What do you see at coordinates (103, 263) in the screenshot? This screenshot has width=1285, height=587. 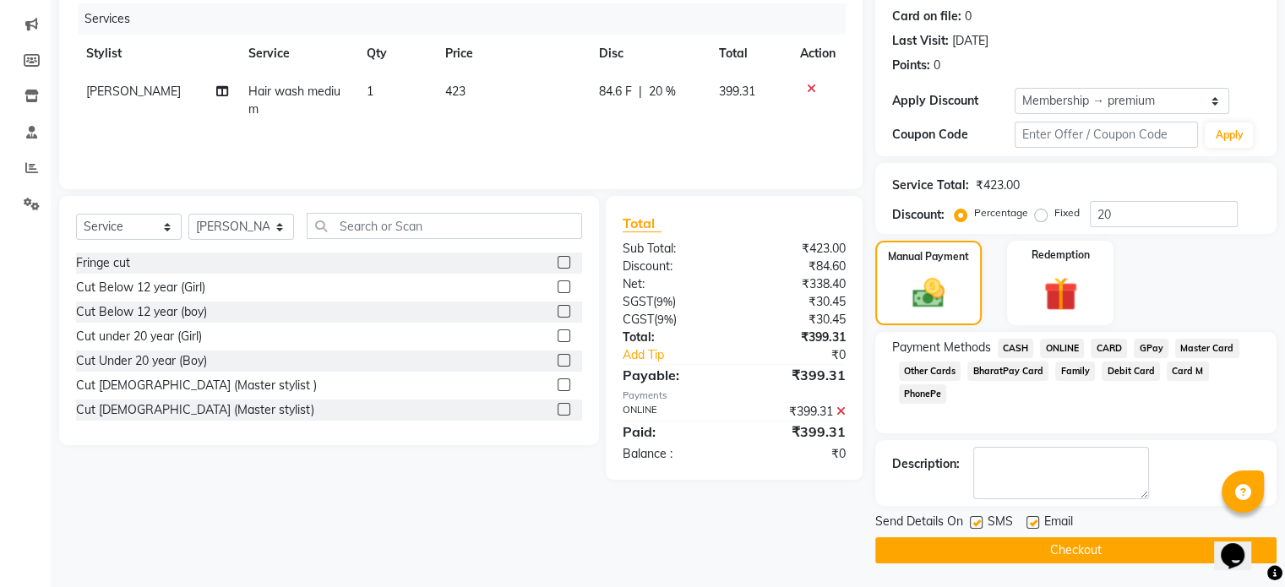 I see `div: Fringe cut` at bounding box center [103, 263].